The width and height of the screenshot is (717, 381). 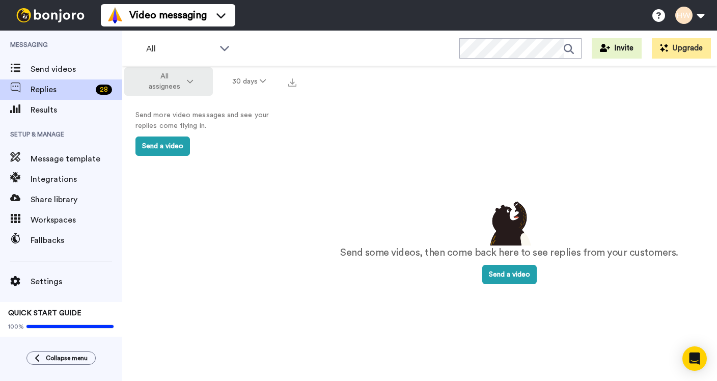 I want to click on span: Results, so click(x=76, y=110).